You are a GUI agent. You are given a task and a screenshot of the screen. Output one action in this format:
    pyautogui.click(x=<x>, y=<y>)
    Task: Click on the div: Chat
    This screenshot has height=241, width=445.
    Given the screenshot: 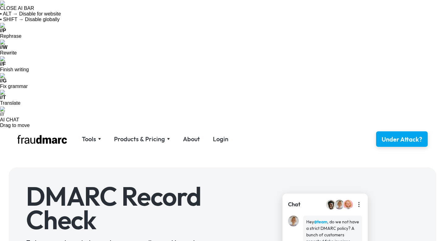 What is the action you would take?
    pyautogui.click(x=294, y=204)
    